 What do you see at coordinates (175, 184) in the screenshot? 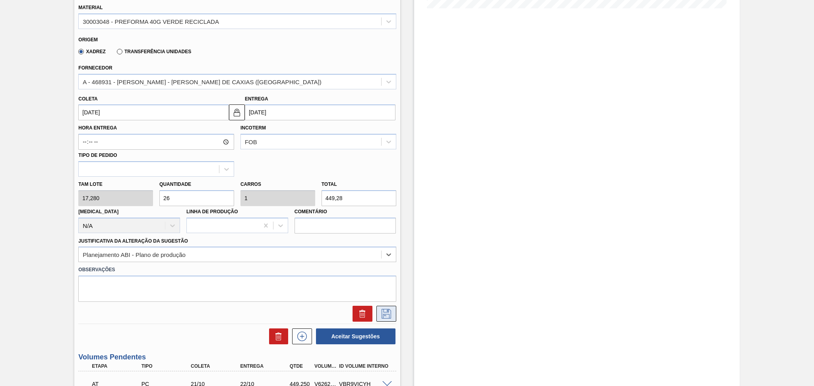
I see `label: Quantidade` at bounding box center [175, 184].